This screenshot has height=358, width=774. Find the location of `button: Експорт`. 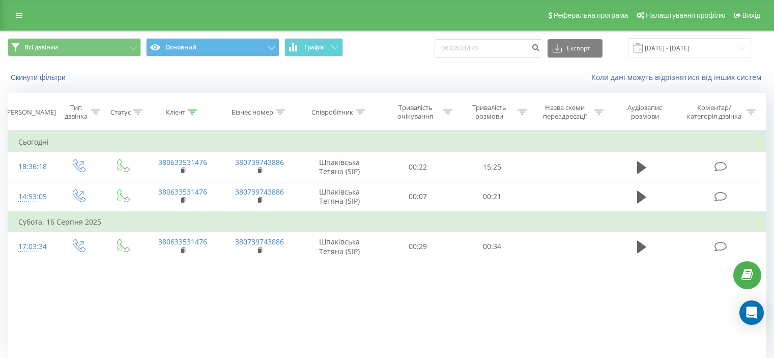

button: Експорт is located at coordinates (575, 48).